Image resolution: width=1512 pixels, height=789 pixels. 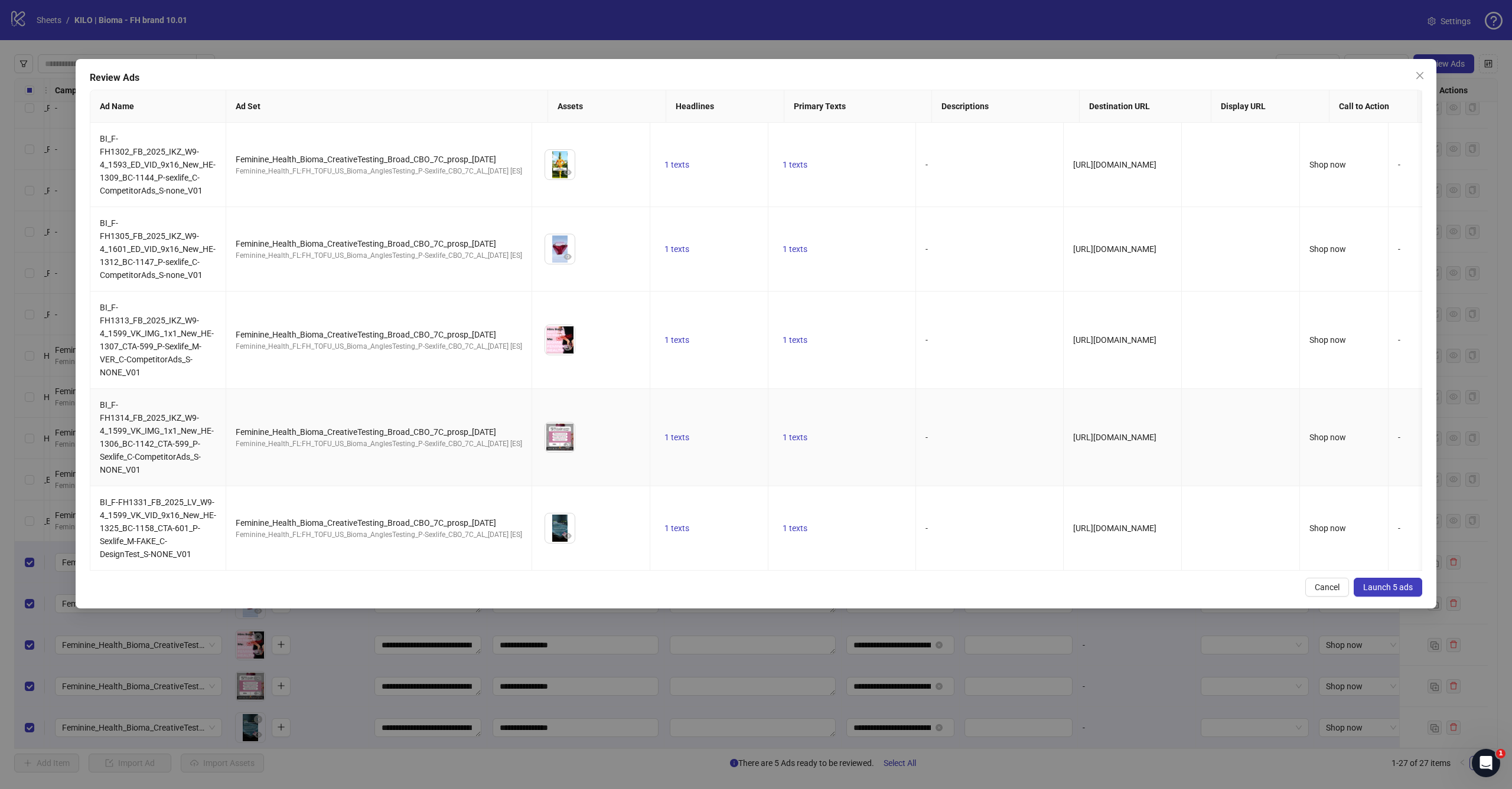 What do you see at coordinates (1006, 106) in the screenshot?
I see `th: Descriptions` at bounding box center [1006, 106].